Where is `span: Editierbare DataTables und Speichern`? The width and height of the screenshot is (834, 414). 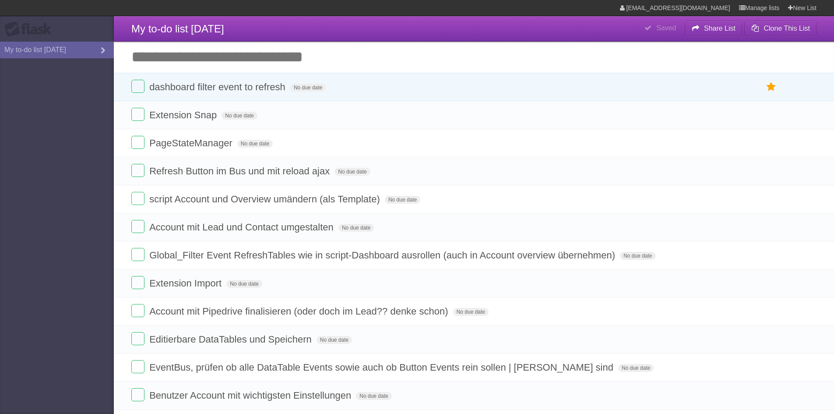 span: Editierbare DataTables und Speichern is located at coordinates (232, 339).